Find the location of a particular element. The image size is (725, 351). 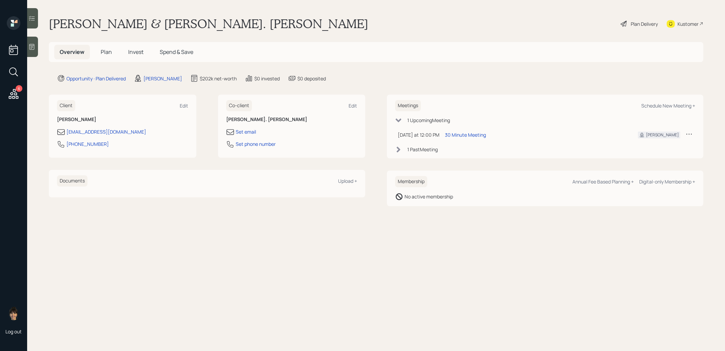

span: Invest is located at coordinates (136, 52).